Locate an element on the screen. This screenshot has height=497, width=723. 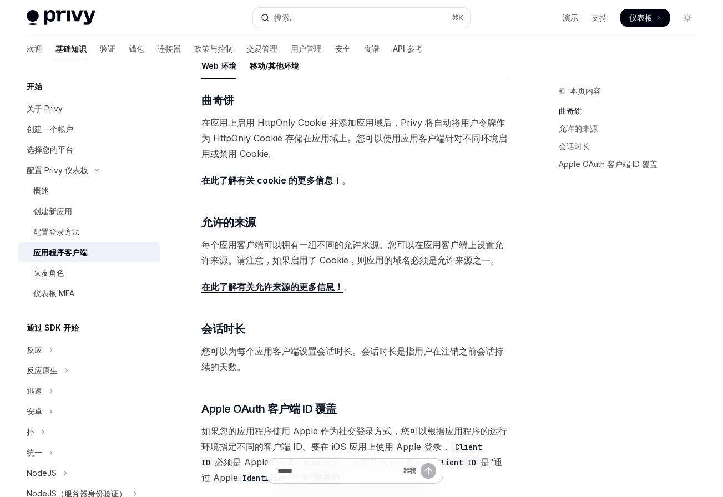
font: 演示 is located at coordinates (570, 17).